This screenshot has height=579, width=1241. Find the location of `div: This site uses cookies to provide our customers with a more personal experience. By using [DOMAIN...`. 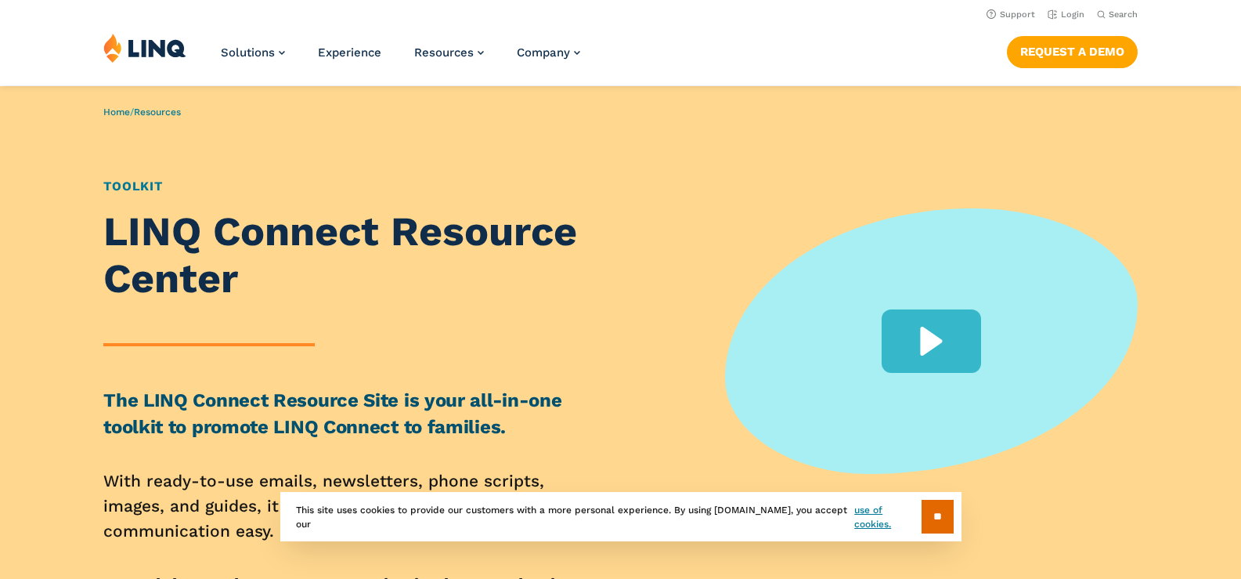

div: This site uses cookies to provide our customers with a more personal experience. By using [DOMAIN... is located at coordinates (621, 516).